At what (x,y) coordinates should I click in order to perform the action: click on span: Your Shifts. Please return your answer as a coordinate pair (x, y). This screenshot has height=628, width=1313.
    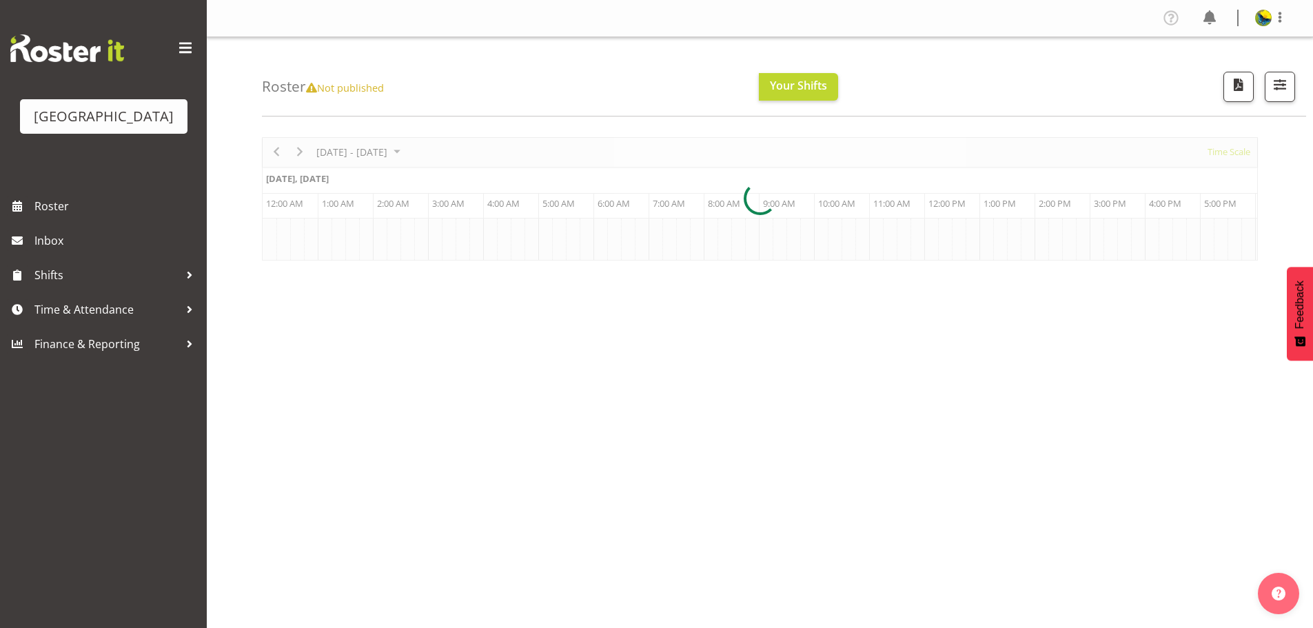
    Looking at the image, I should click on (798, 85).